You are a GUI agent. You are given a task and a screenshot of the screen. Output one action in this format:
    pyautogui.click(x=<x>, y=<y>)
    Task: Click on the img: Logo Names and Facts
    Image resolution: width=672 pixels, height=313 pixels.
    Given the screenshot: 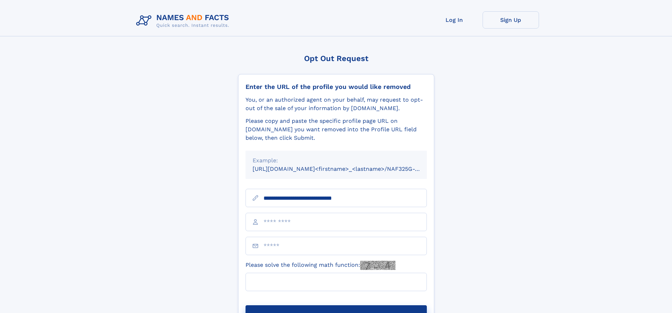 What is the action you would take?
    pyautogui.click(x=184, y=21)
    